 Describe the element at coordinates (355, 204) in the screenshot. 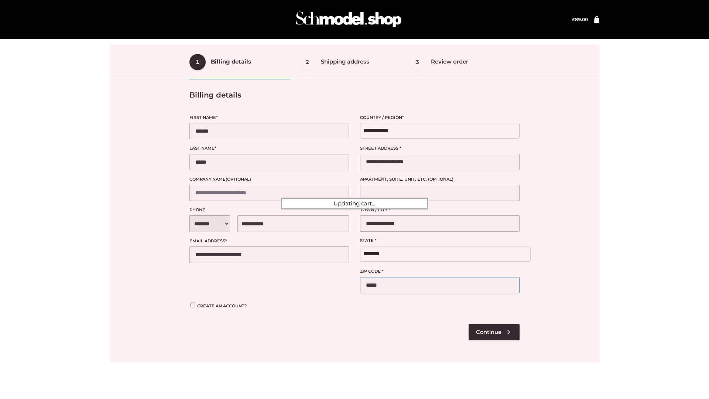

I see `div: Updating cart...` at that location.